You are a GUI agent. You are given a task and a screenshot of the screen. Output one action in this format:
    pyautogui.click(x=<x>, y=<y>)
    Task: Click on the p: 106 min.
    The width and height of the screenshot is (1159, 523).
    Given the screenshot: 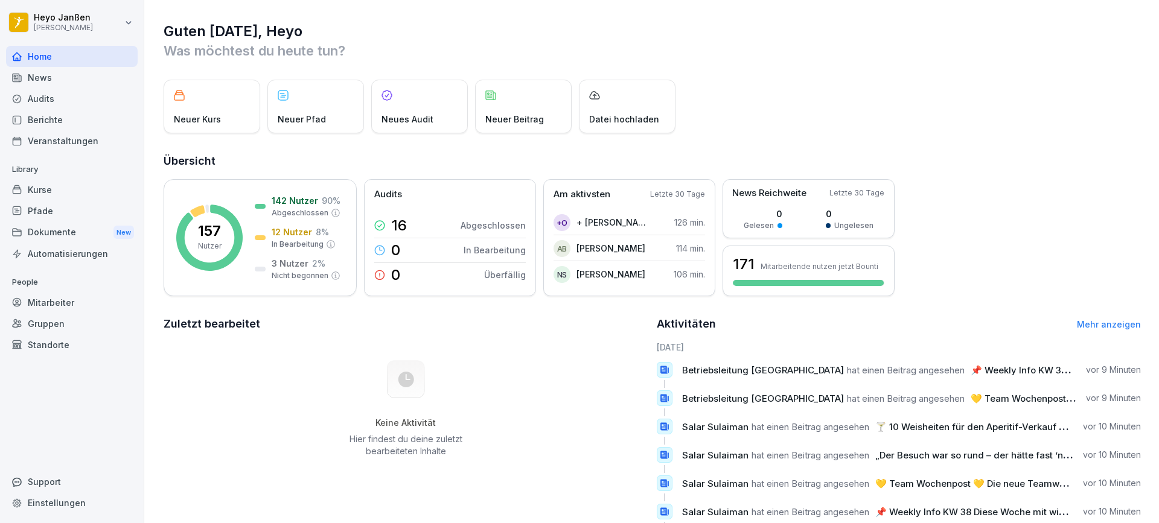 What is the action you would take?
    pyautogui.click(x=689, y=274)
    